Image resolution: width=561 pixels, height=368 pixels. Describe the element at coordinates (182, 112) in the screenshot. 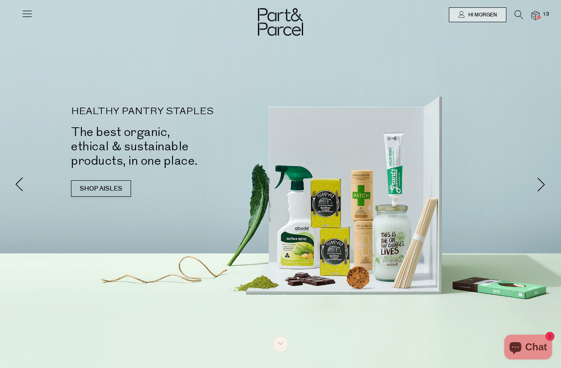

I see `p: HEALTHY PANTRY STAPLES` at that location.